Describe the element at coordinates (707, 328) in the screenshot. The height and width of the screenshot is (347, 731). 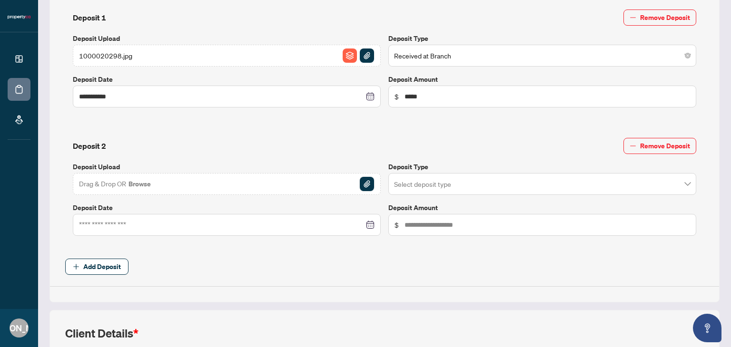
I see `button: Open asap` at that location.